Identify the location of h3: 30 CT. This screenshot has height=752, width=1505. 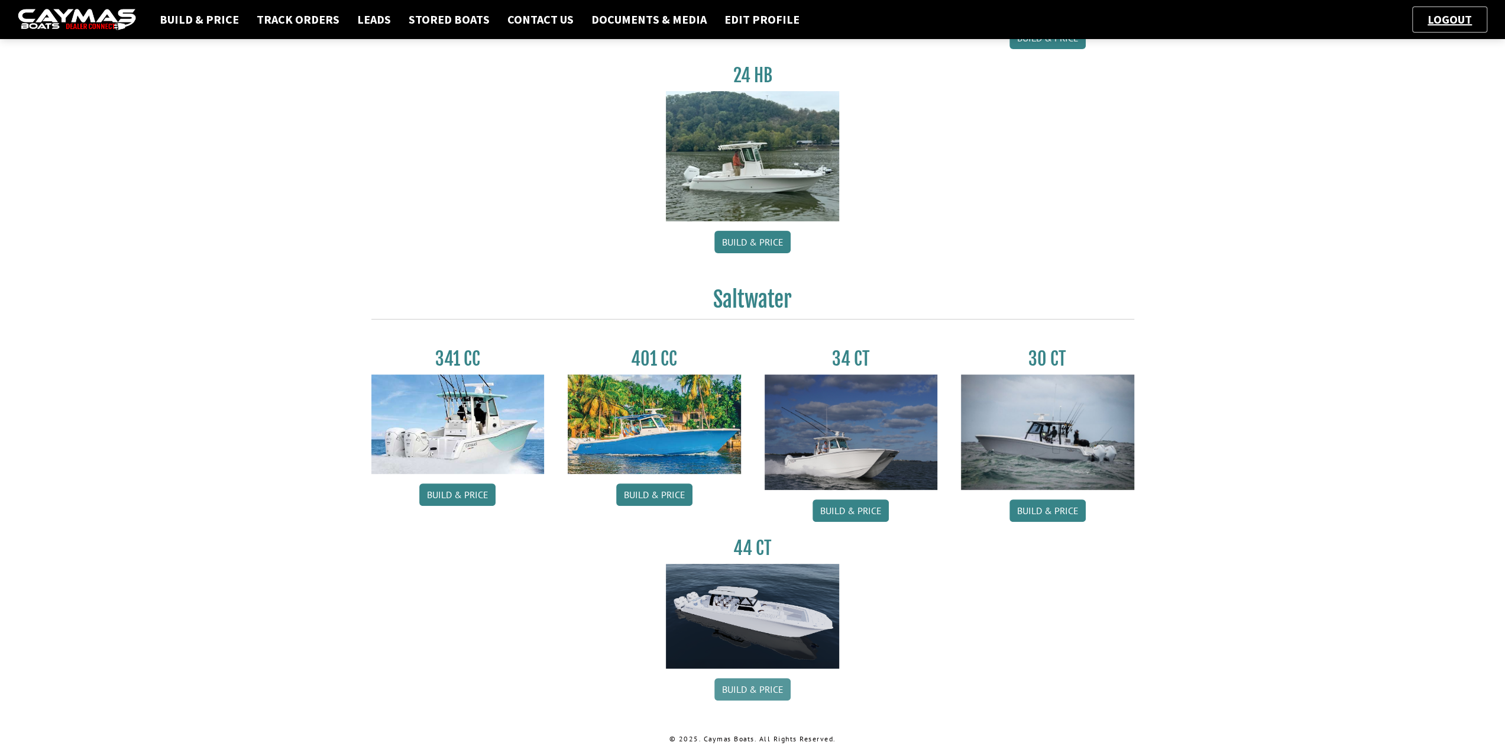
(1047, 358).